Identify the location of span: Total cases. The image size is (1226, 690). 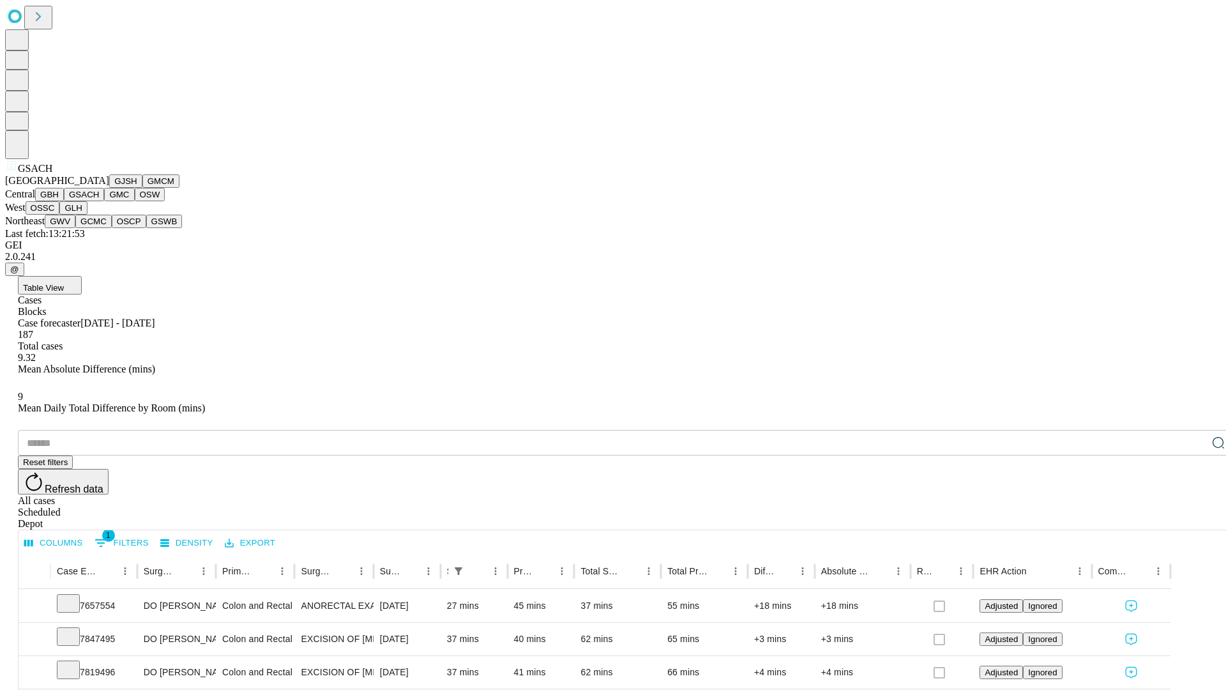
(40, 345).